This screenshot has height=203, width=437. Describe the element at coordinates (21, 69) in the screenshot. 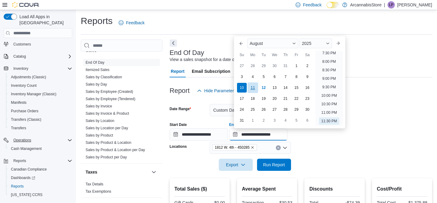

I see `button: Inventory` at that location.